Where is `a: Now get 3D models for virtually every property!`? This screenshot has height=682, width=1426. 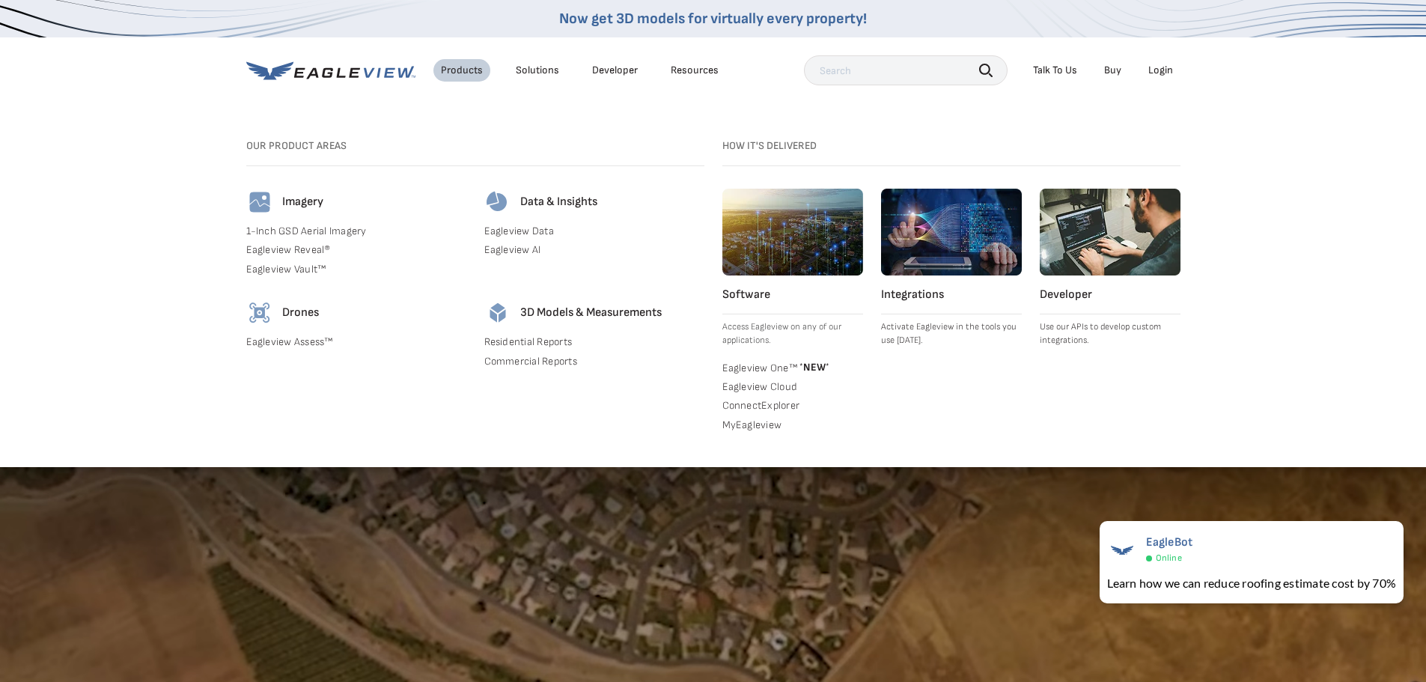 a: Now get 3D models for virtually every property! is located at coordinates (713, 19).